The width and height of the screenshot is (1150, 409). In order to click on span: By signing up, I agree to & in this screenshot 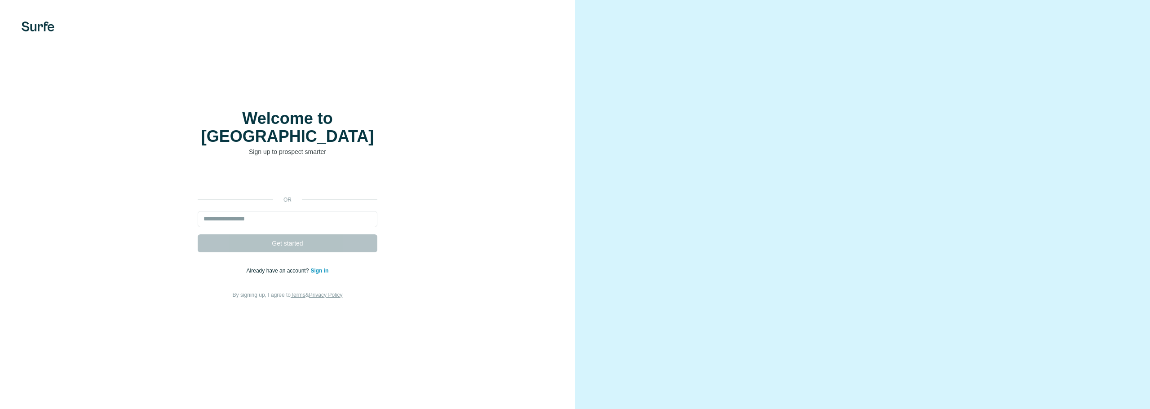, I will do `click(288, 295)`.